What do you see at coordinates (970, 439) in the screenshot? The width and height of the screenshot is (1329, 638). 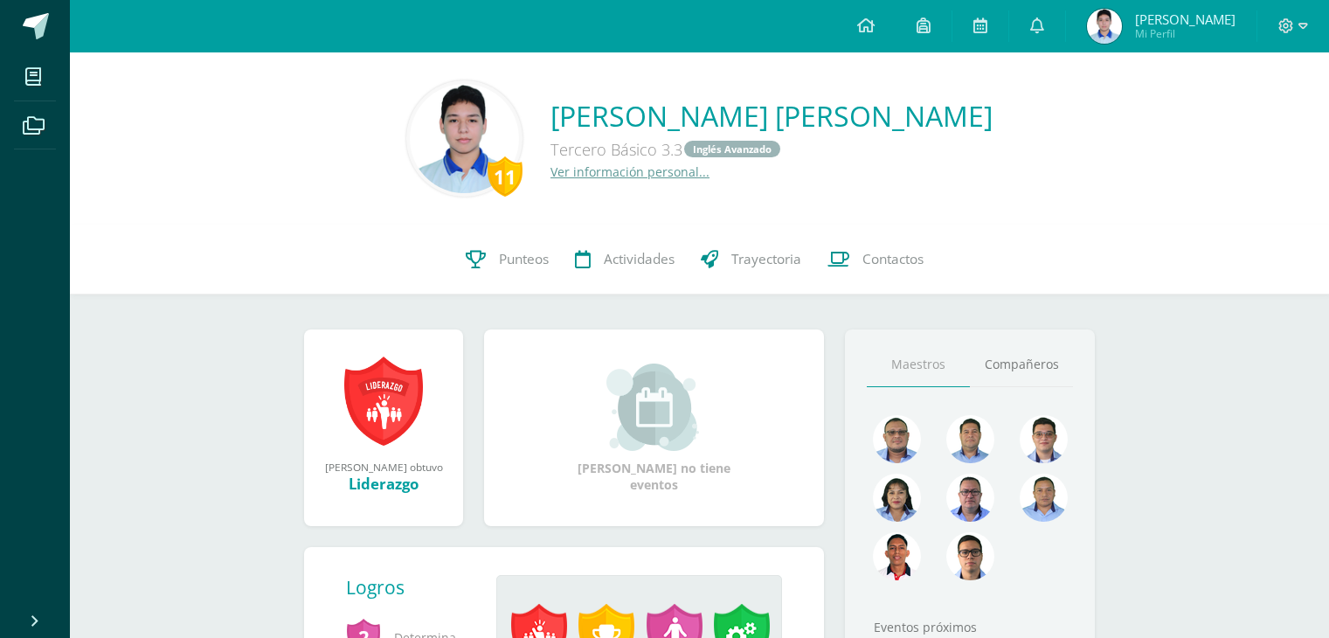 I see `img: 2ac039123ac5bd71a02663c3aa063ac8.png` at bounding box center [970, 439].